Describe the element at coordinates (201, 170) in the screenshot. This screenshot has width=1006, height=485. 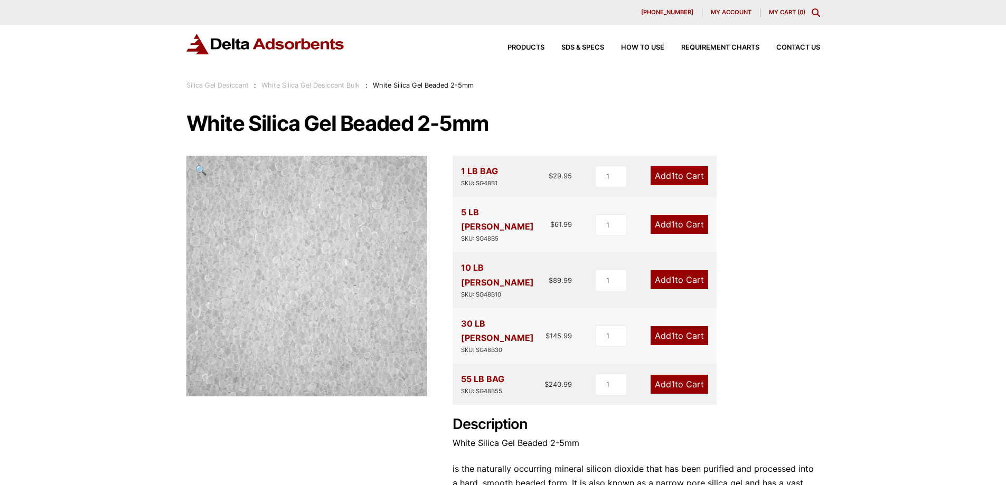
I see `a: View full-screen image gallery` at that location.